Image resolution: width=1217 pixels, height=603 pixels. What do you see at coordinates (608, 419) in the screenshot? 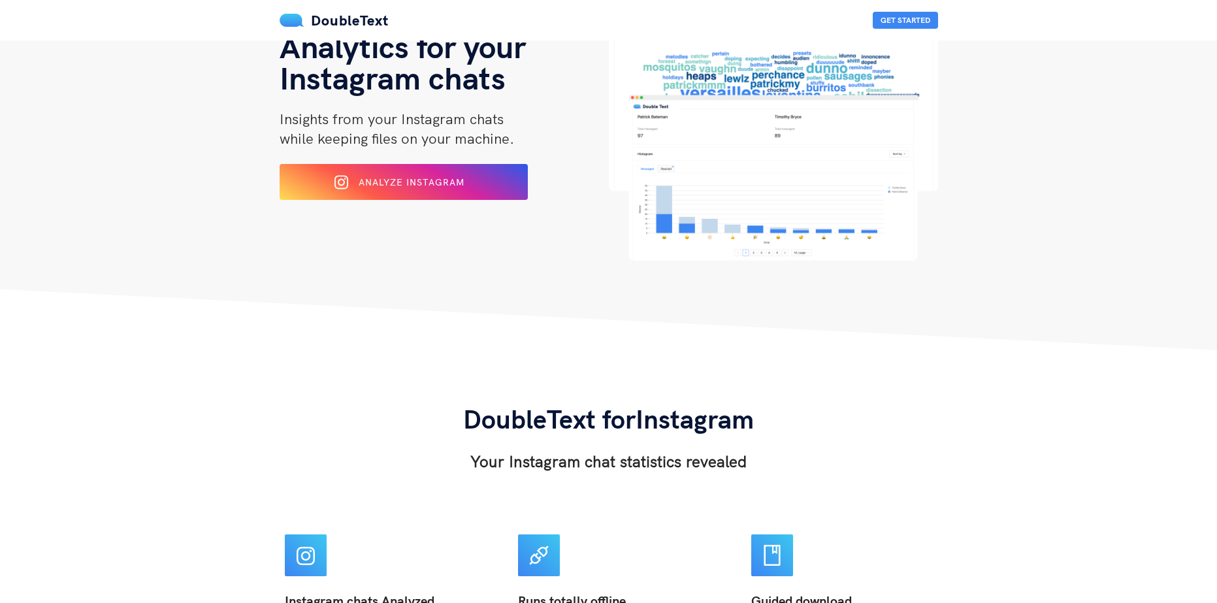
I see `span: DoubleText for Instagram` at bounding box center [608, 419].